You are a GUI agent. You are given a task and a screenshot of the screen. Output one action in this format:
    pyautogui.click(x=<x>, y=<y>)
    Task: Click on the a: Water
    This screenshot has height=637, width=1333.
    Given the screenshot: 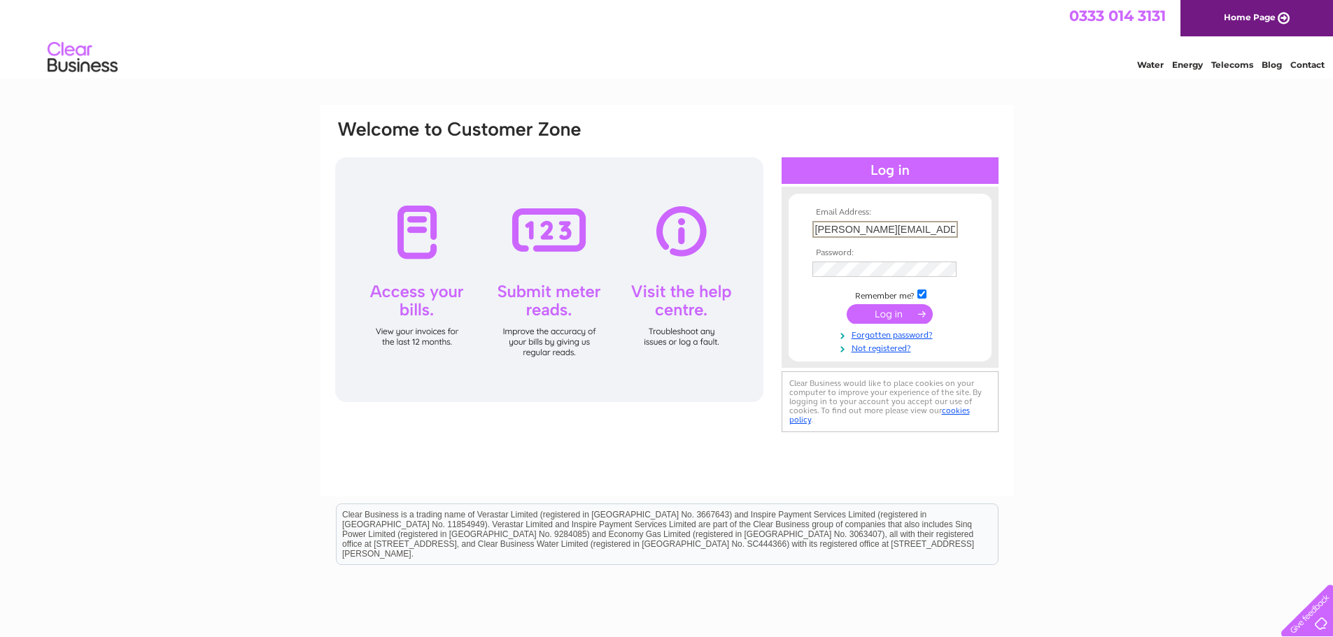 What is the action you would take?
    pyautogui.click(x=1150, y=64)
    